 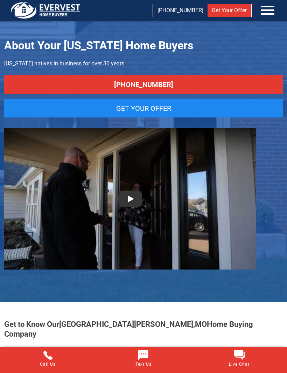 What do you see at coordinates (201, 324) in the screenshot?
I see `span: MO` at bounding box center [201, 324].